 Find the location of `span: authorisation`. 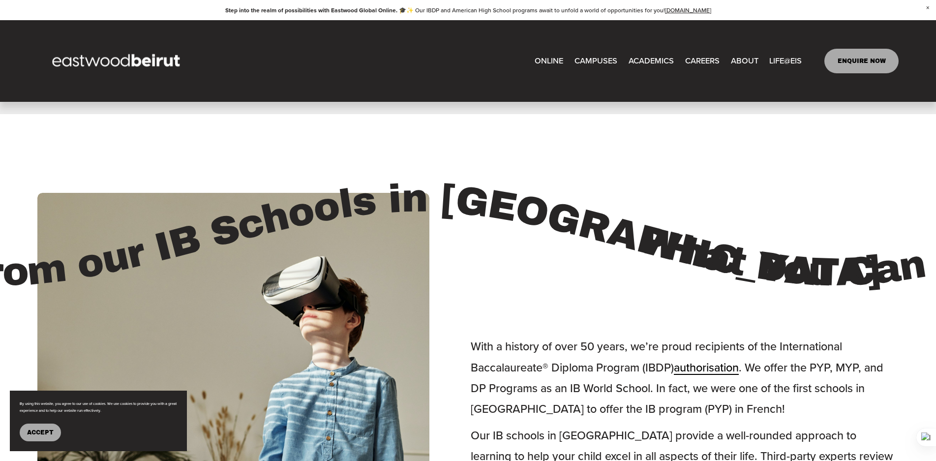

span: authorisation is located at coordinates (707, 367).